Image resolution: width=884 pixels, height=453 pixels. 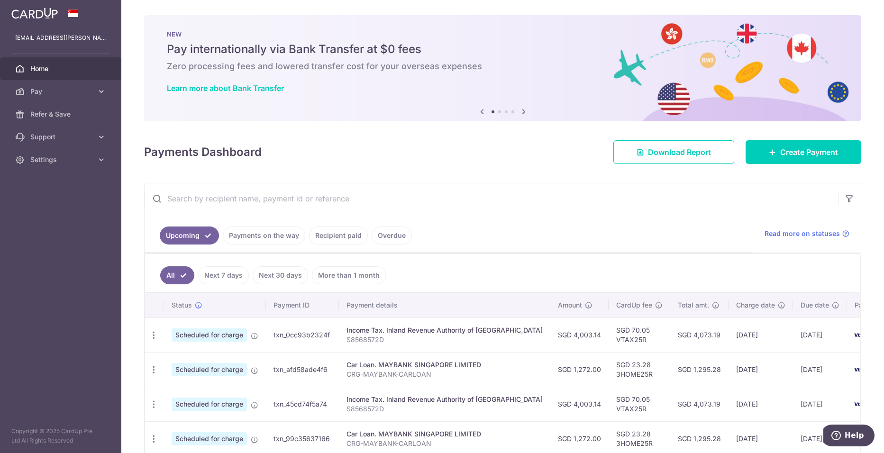 I want to click on h5: Pay internationally via Bank Transfer at $0 fees, so click(x=502, y=49).